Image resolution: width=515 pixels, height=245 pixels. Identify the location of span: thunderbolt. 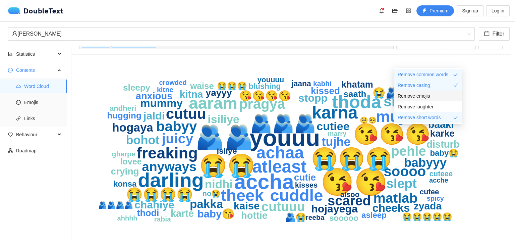
(425, 11).